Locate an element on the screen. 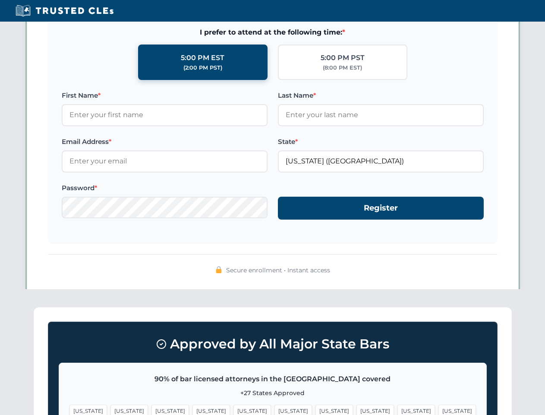  div: (2:00 PM PST) is located at coordinates (203, 68).